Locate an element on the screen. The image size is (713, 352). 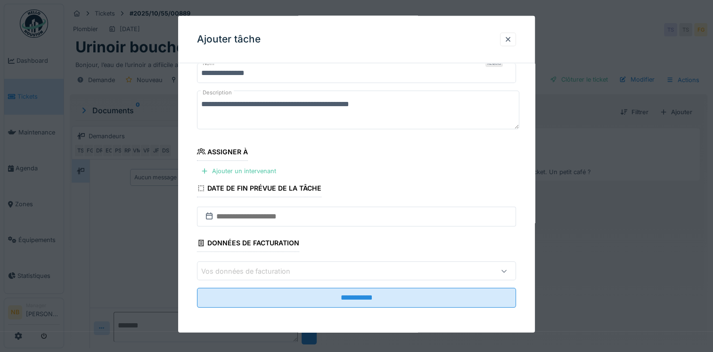
div: Vos données de facturation is located at coordinates (252, 271).